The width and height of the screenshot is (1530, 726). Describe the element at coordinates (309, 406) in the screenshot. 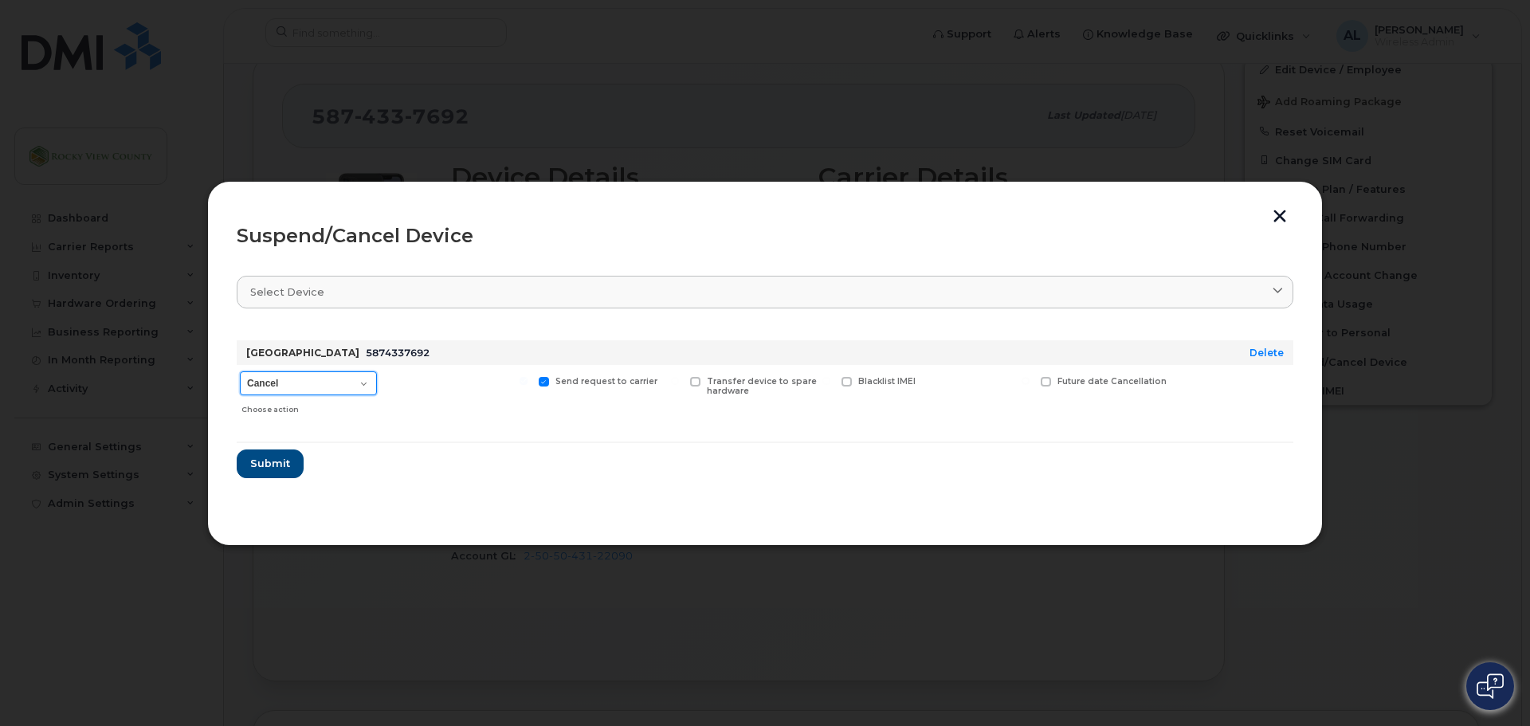

I see `div: Choose action` at that location.